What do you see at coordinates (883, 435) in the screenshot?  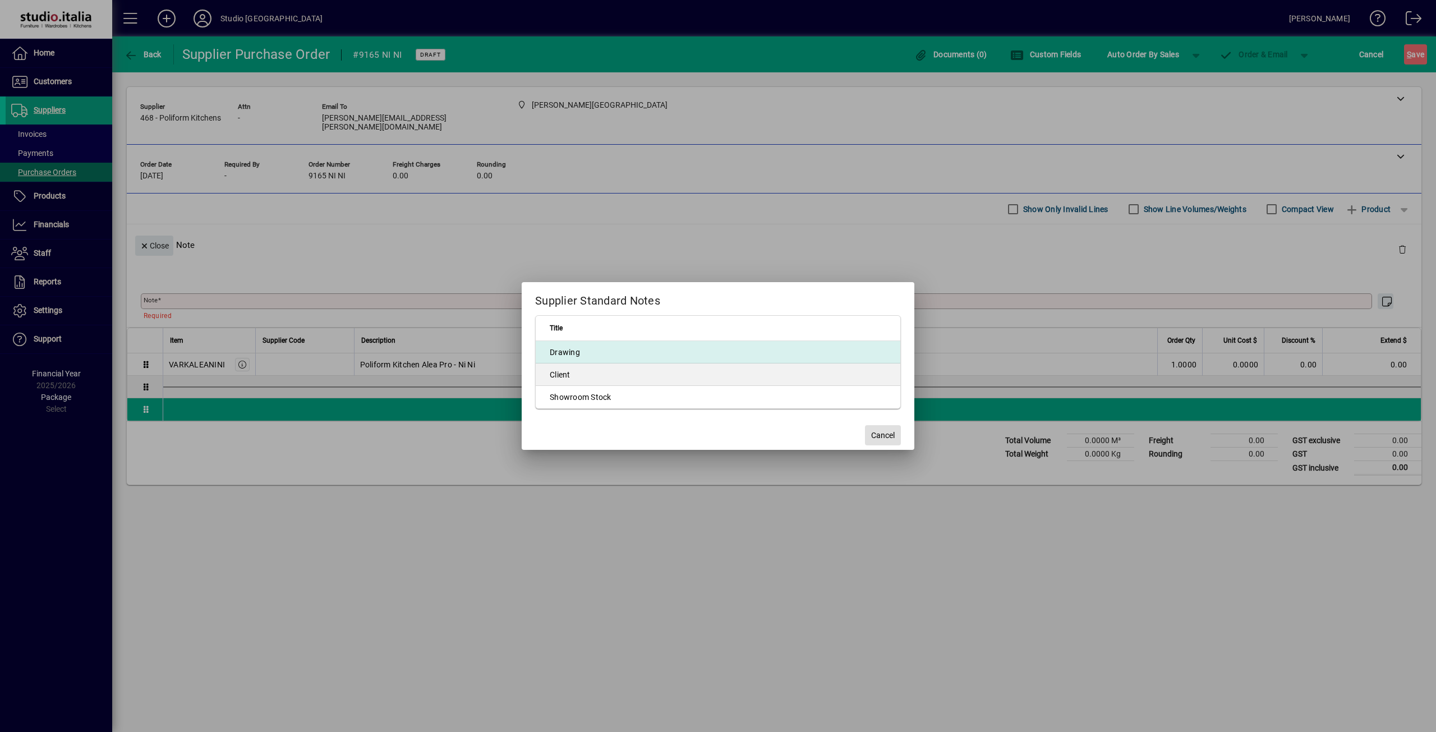 I see `span: Cancel` at bounding box center [883, 435].